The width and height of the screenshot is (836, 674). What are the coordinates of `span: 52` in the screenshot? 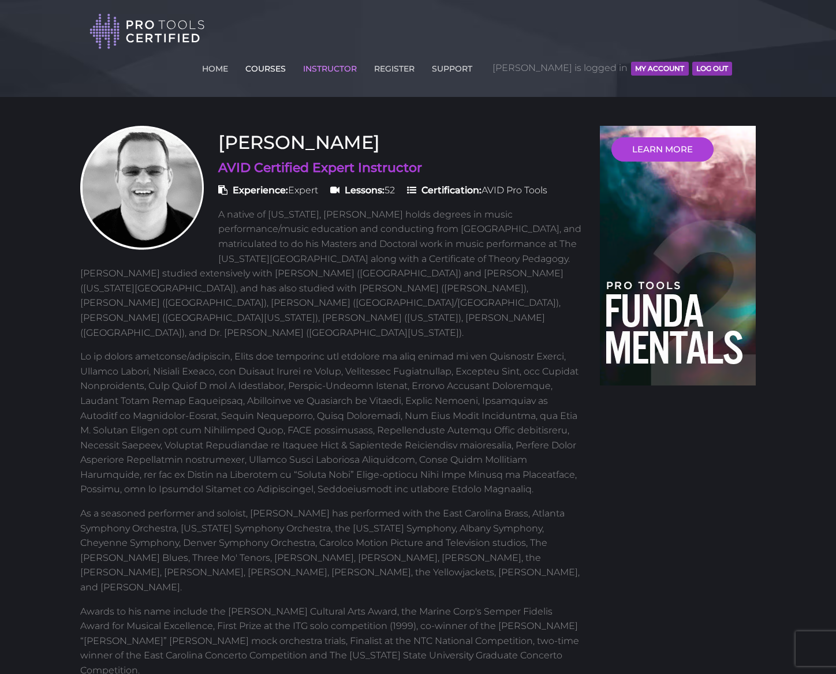 It's located at (362, 190).